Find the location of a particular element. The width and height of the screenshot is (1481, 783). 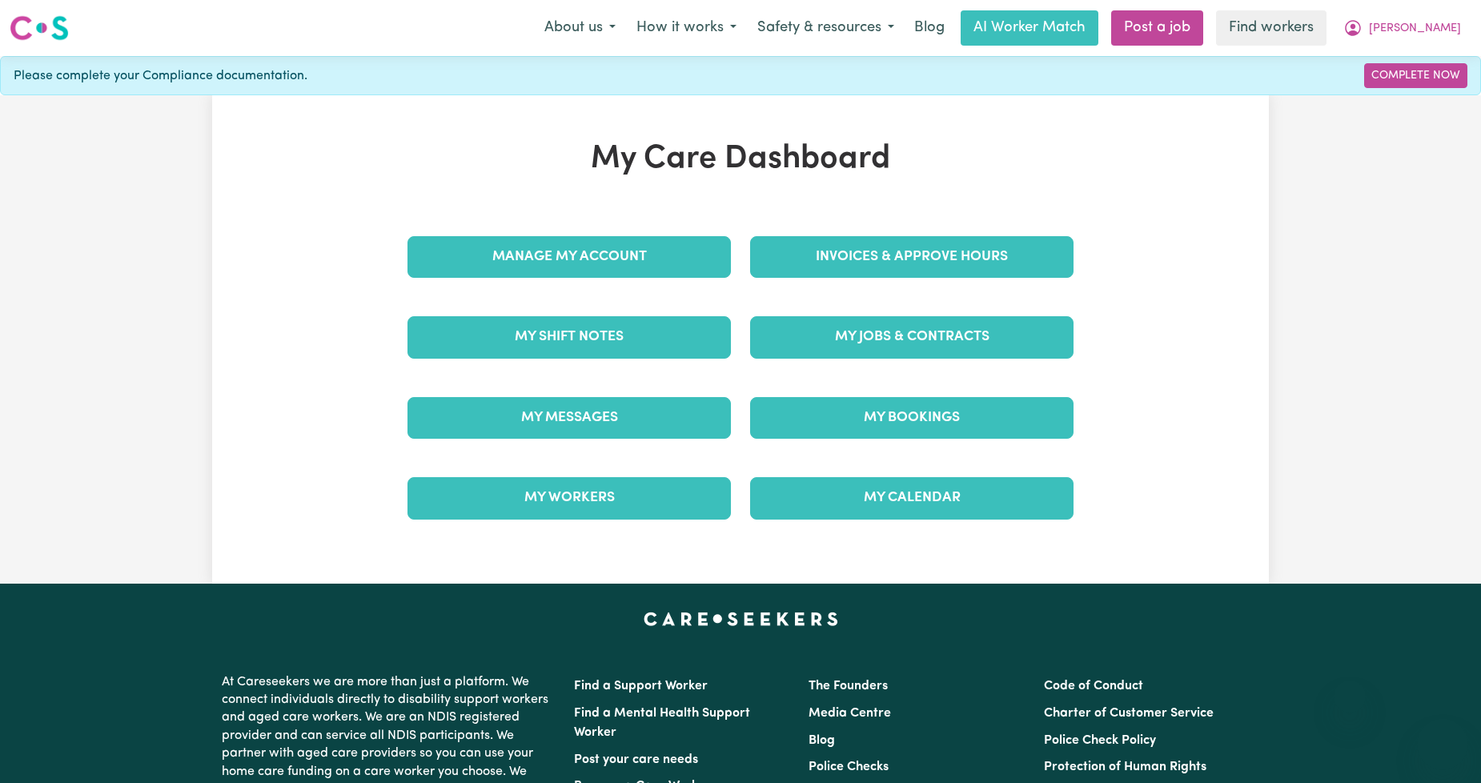

a: My Shift Notes is located at coordinates (569, 337).